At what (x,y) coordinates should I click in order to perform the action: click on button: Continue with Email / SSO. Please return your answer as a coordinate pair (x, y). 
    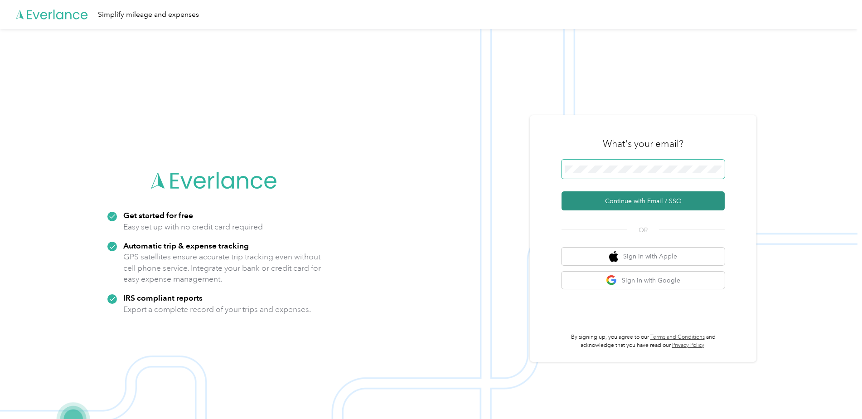
    Looking at the image, I should click on (643, 201).